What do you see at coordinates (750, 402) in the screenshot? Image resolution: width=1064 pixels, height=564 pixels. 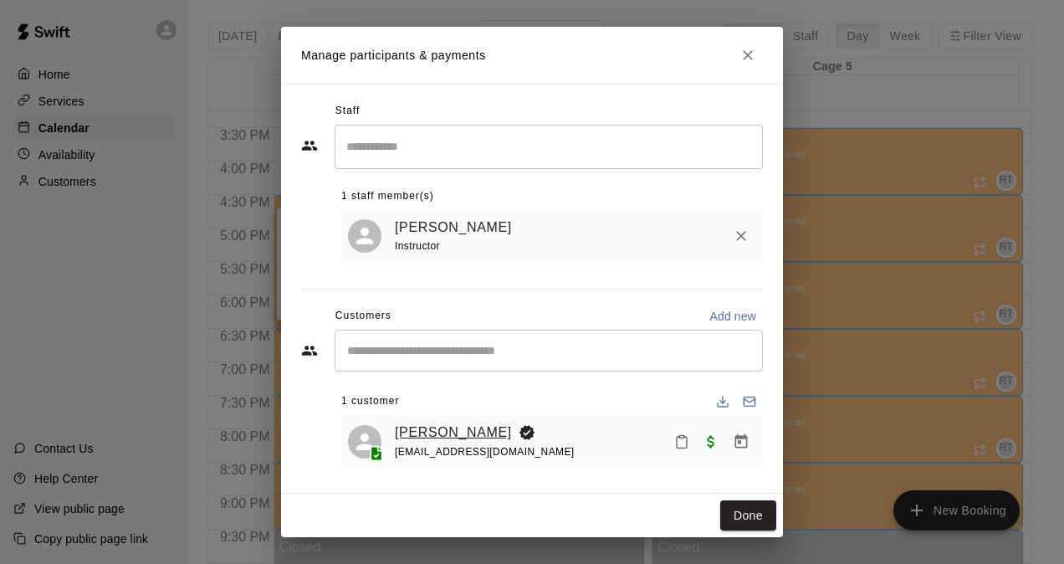 I see `button: Email participants` at bounding box center [750, 402].